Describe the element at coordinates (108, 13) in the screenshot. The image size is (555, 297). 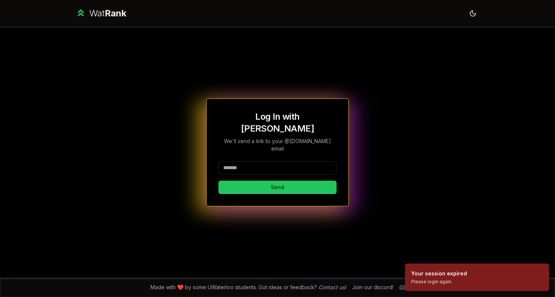
I see `div: Wat` at that location.